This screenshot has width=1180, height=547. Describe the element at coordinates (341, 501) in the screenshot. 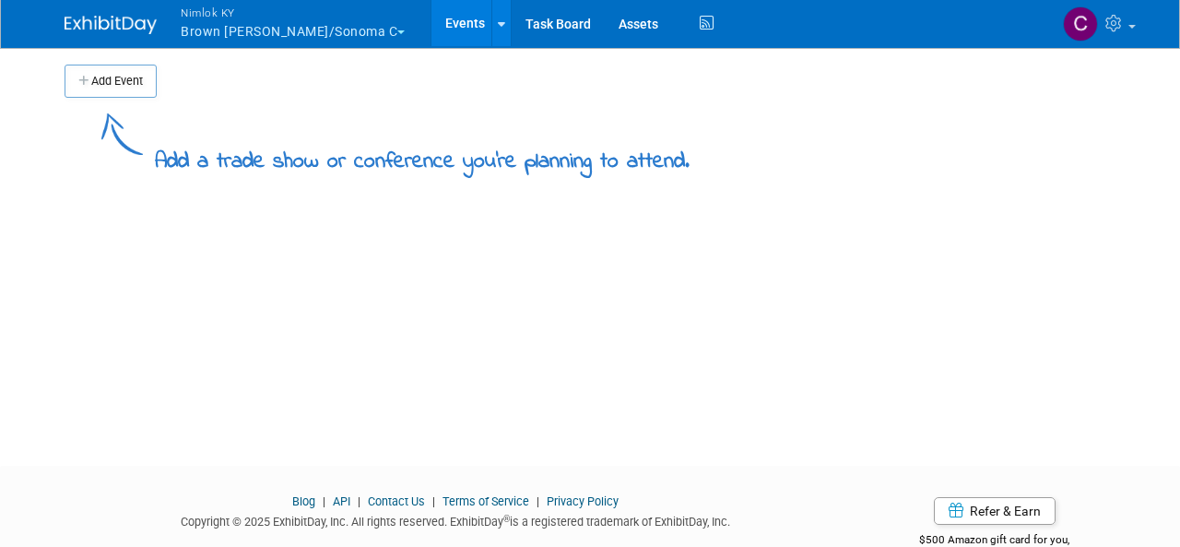

I see `a: API` at that location.